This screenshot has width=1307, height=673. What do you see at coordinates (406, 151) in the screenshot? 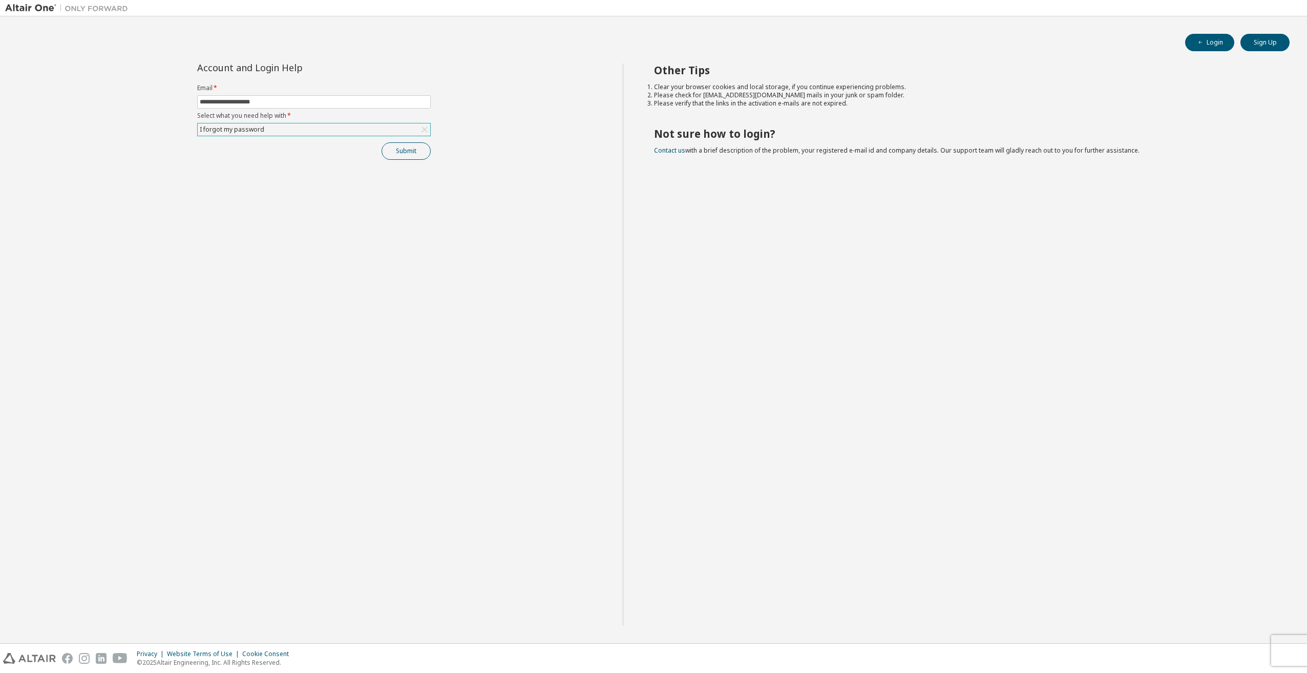
I see `button: Submit` at bounding box center [406, 151].